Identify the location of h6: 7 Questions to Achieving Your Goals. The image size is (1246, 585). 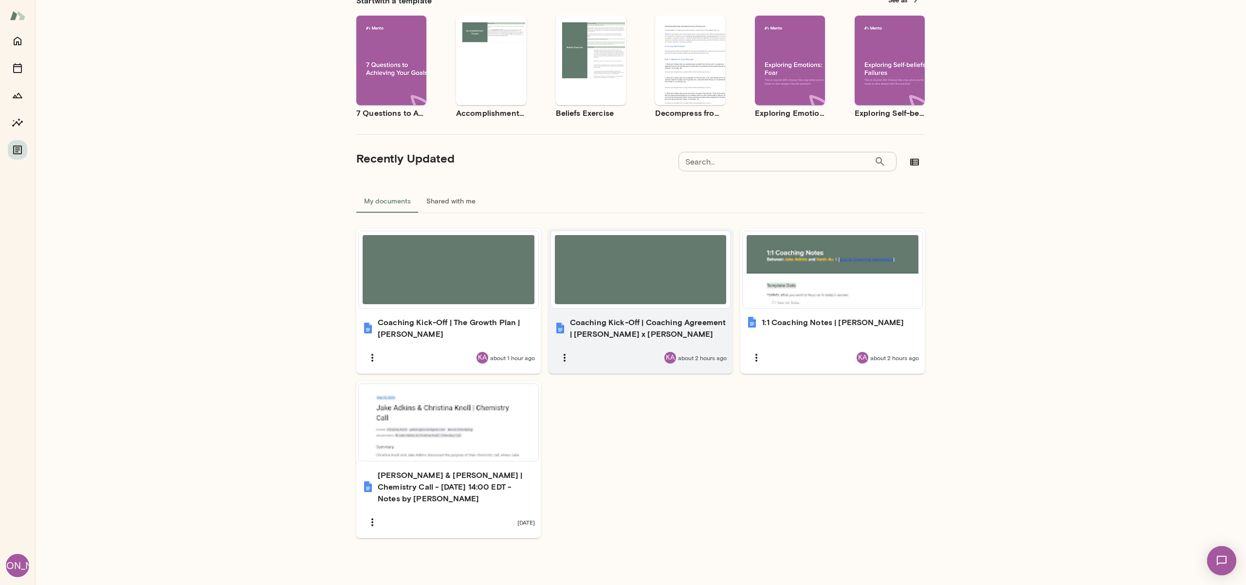
(391, 113).